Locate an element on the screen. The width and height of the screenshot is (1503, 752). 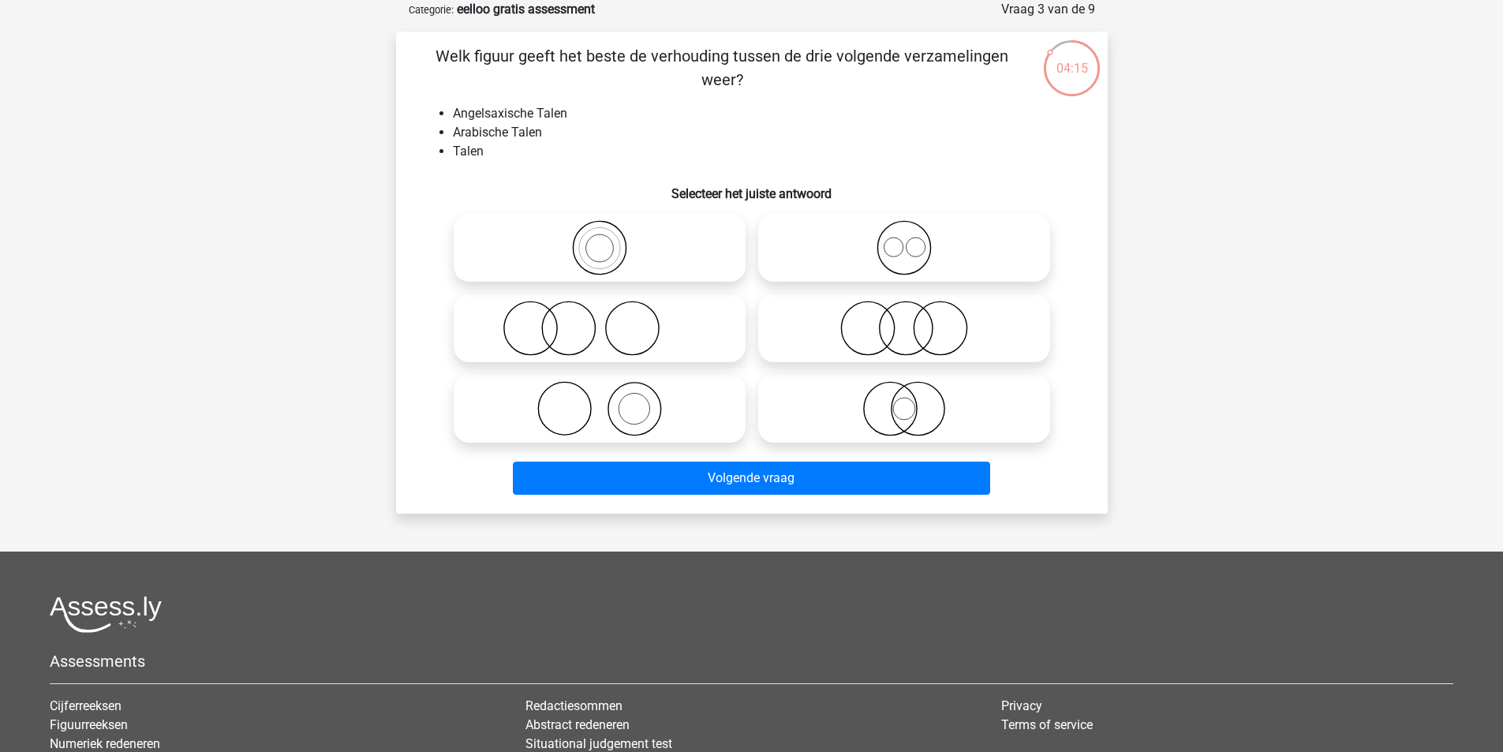
strong: eelloo gratis assessment is located at coordinates (525, 9).